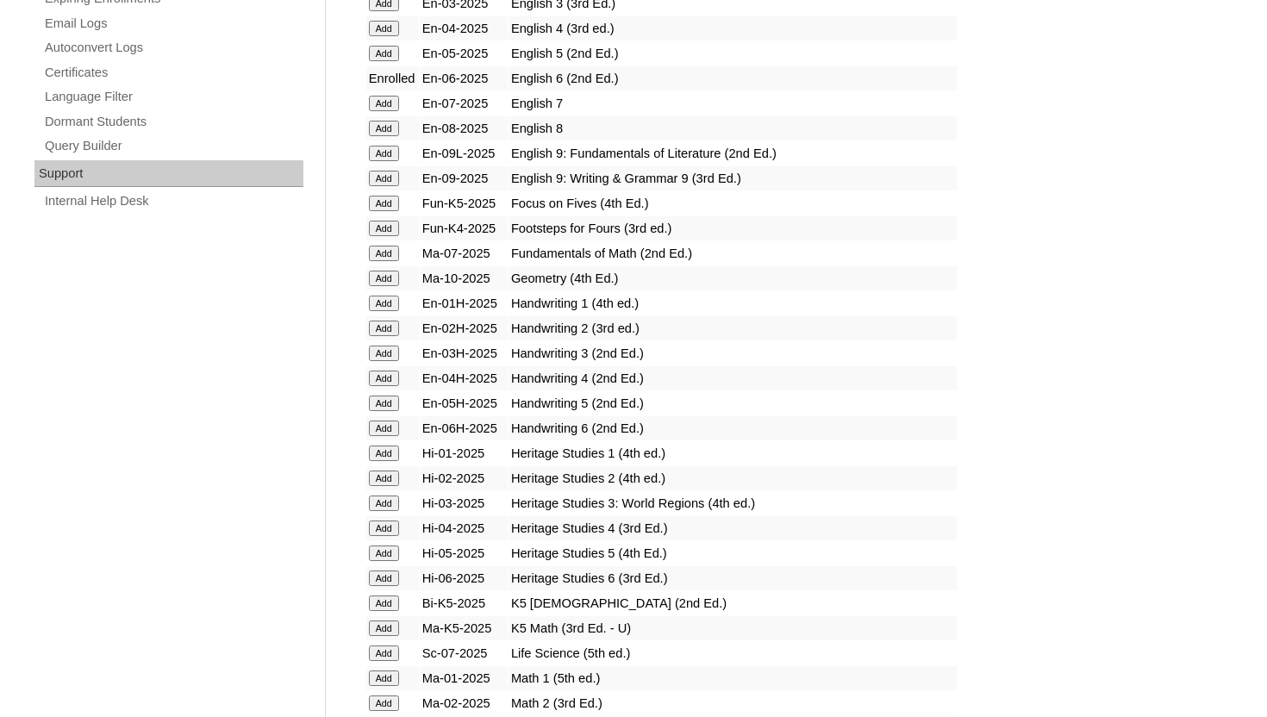  What do you see at coordinates (733, 153) in the screenshot?
I see `td: English 9: Fundamentals of Literature (2nd Ed.)` at bounding box center [733, 153].